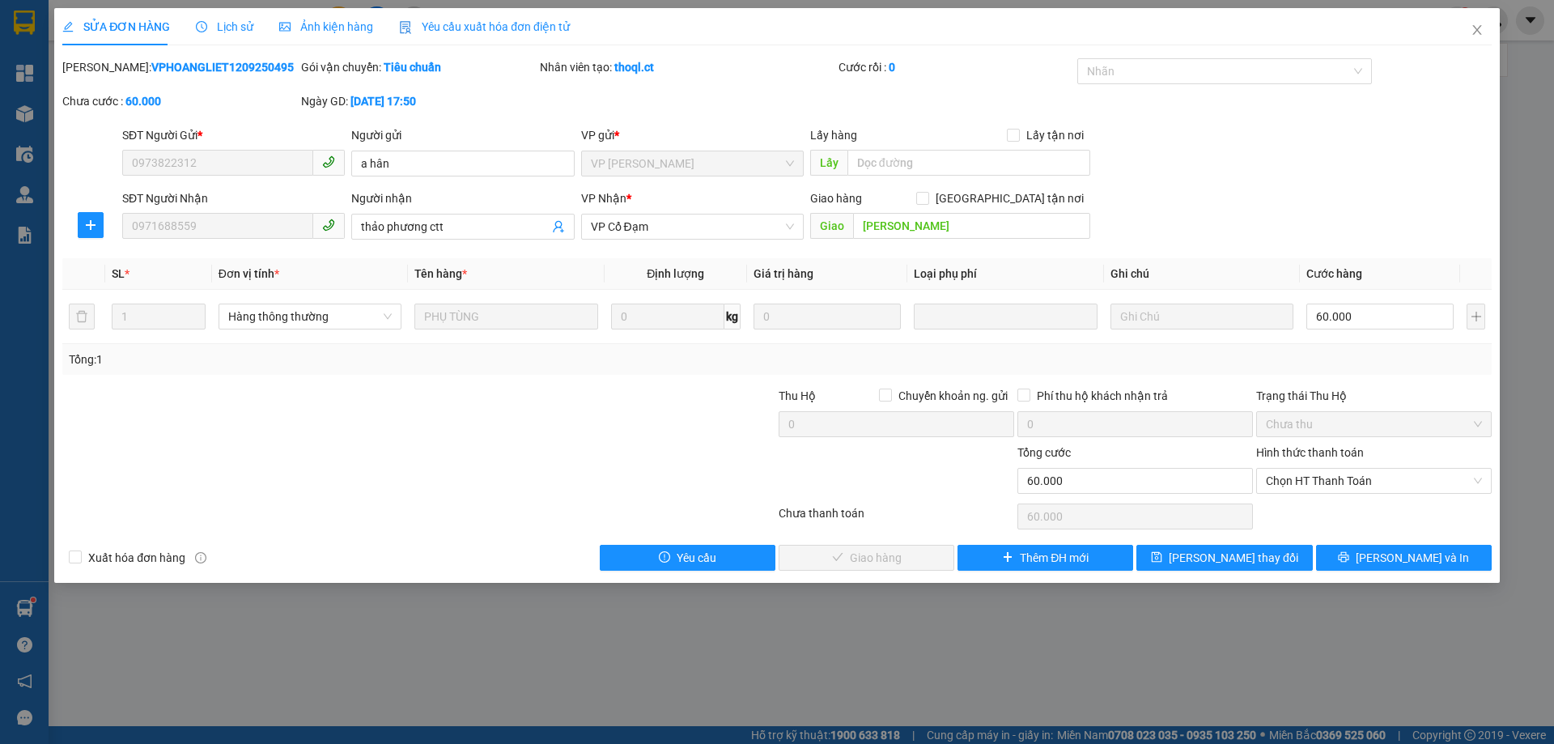 This screenshot has width=1554, height=744. Describe the element at coordinates (285, 27) in the screenshot. I see `span: picture` at that location.